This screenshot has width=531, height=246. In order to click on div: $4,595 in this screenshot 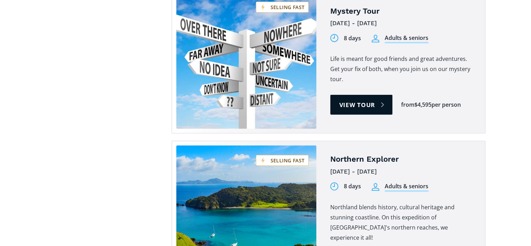, I will do `click(423, 104)`.